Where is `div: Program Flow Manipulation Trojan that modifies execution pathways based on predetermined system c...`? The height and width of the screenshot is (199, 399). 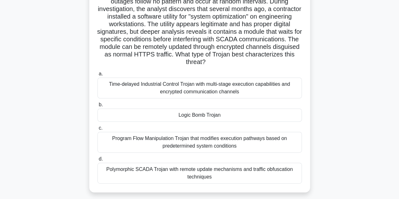
div: Program Flow Manipulation Trojan that modifies execution pathways based on predetermined system c... is located at coordinates (200, 142).